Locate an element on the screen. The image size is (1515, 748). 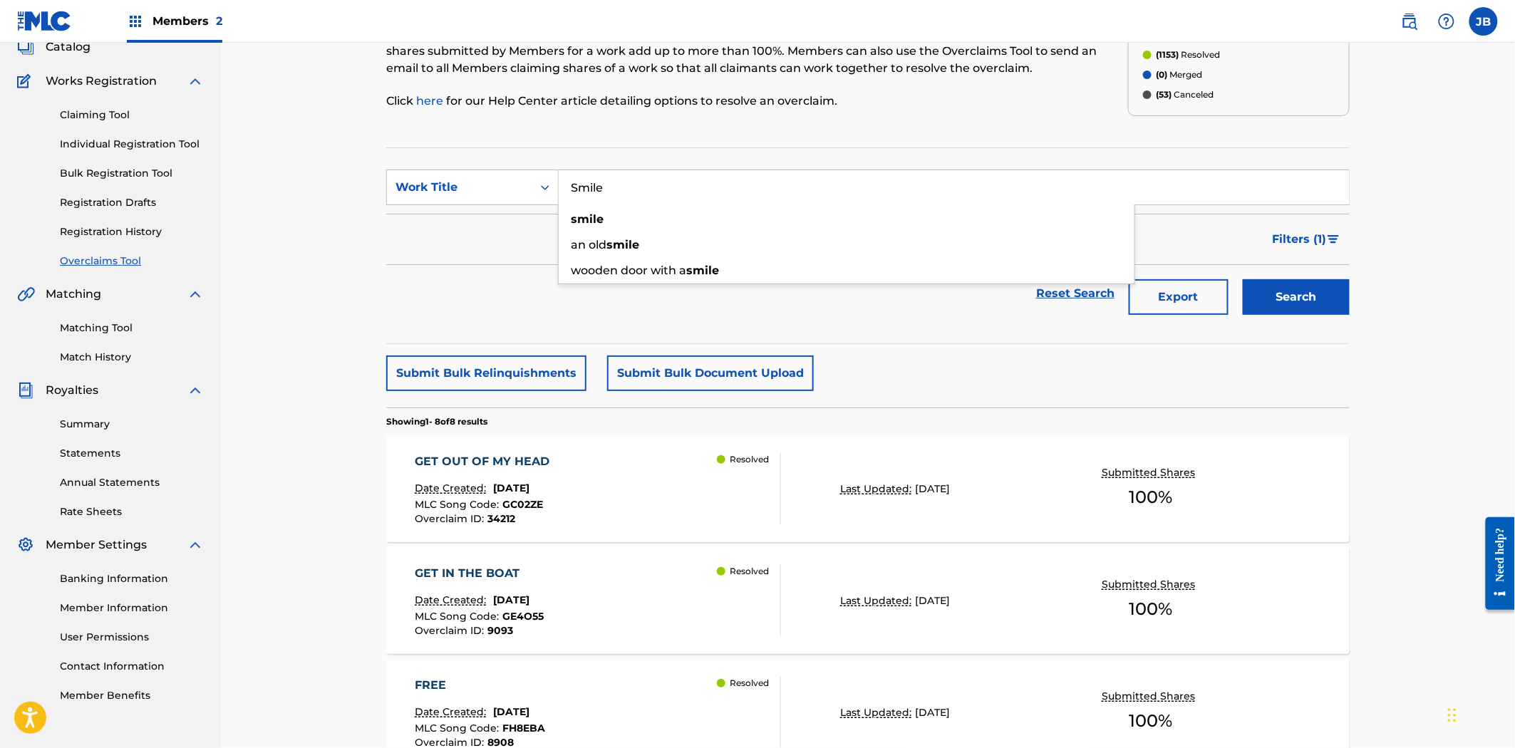
a: Summary is located at coordinates (132, 424).